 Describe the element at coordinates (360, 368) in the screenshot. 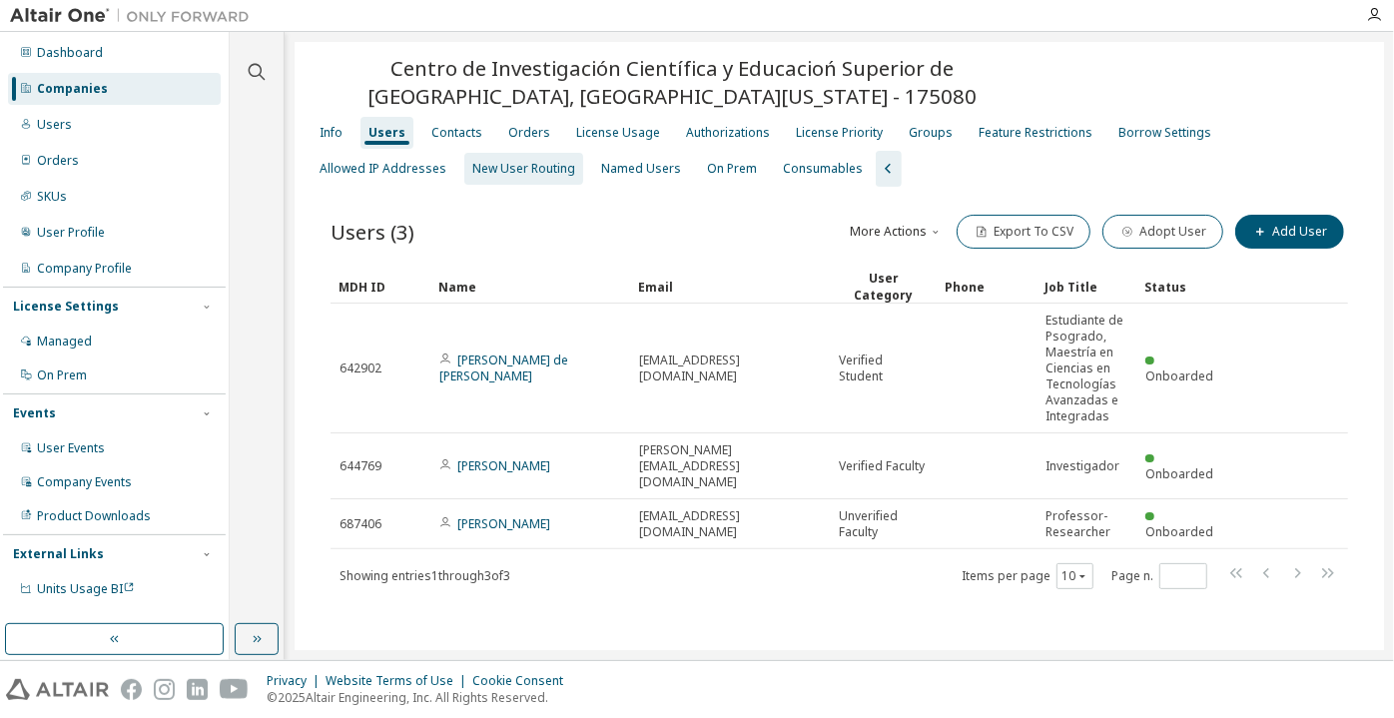

I see `span: 642902` at that location.